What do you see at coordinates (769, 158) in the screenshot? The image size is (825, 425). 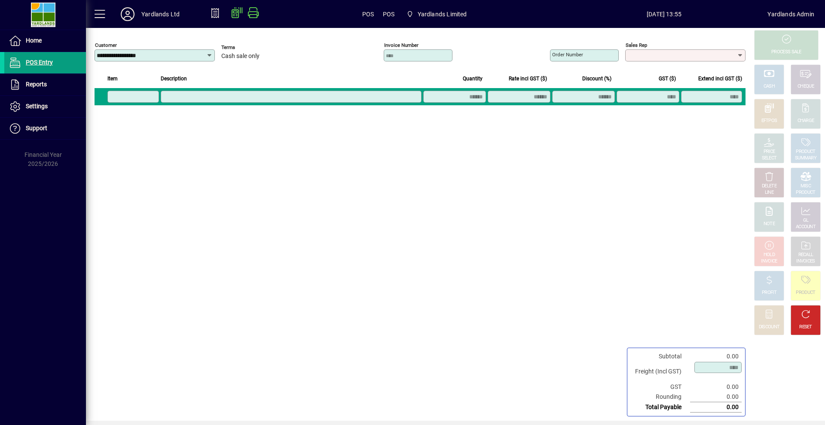 I see `div: SELECT` at bounding box center [769, 158].